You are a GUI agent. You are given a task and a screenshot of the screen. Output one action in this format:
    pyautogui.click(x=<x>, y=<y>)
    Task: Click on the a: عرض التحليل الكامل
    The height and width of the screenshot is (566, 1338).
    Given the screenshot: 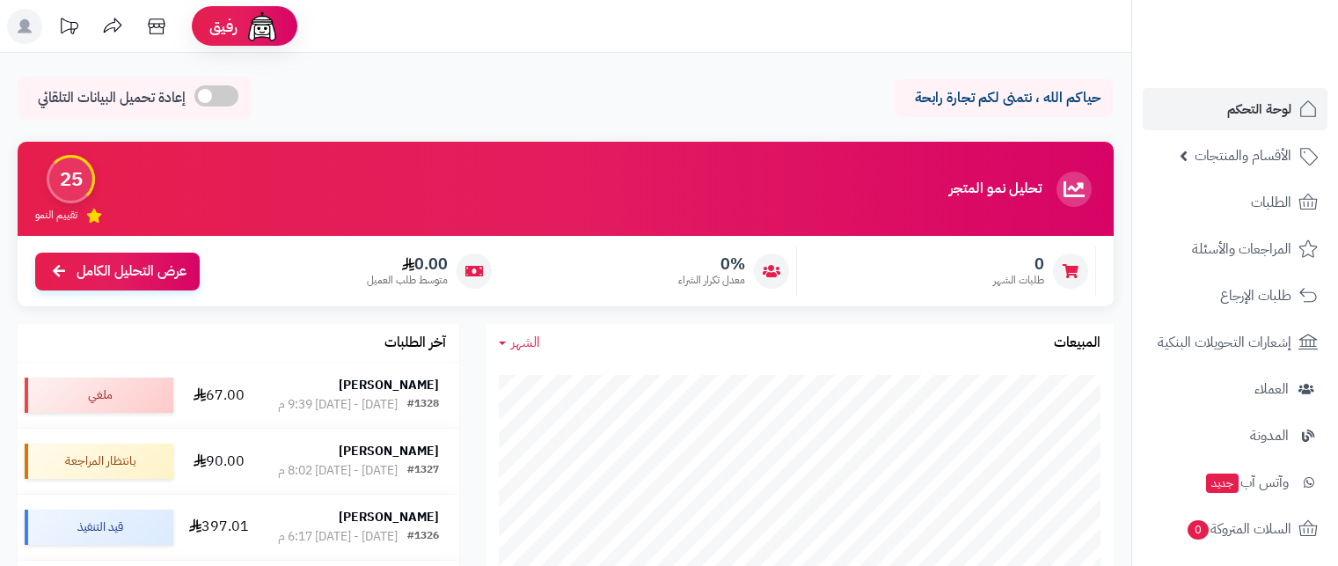 What is the action you would take?
    pyautogui.click(x=117, y=271)
    